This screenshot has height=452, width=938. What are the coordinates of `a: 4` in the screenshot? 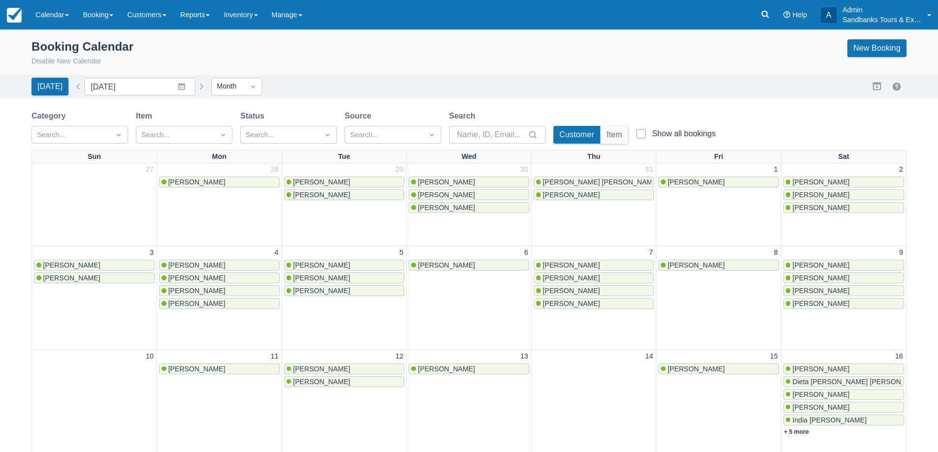 It's located at (277, 253).